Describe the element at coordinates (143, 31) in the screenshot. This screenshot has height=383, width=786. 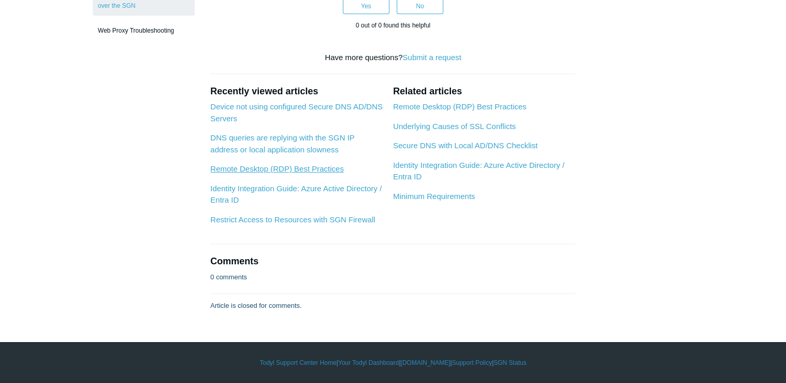
I see `a: Web Proxy Troubleshooting` at that location.